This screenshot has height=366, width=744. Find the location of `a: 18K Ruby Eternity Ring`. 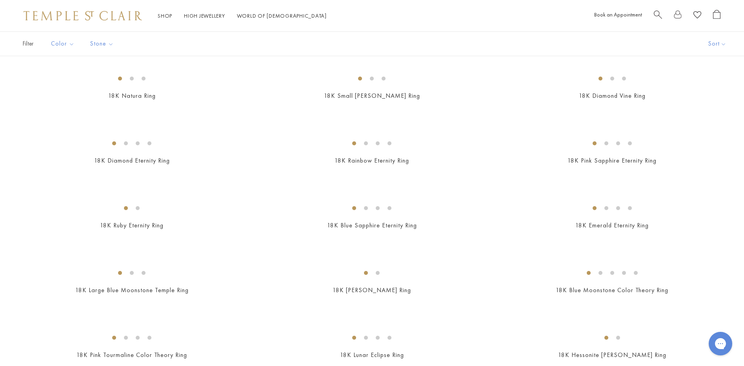

a: 18K Ruby Eternity Ring is located at coordinates (132, 225).